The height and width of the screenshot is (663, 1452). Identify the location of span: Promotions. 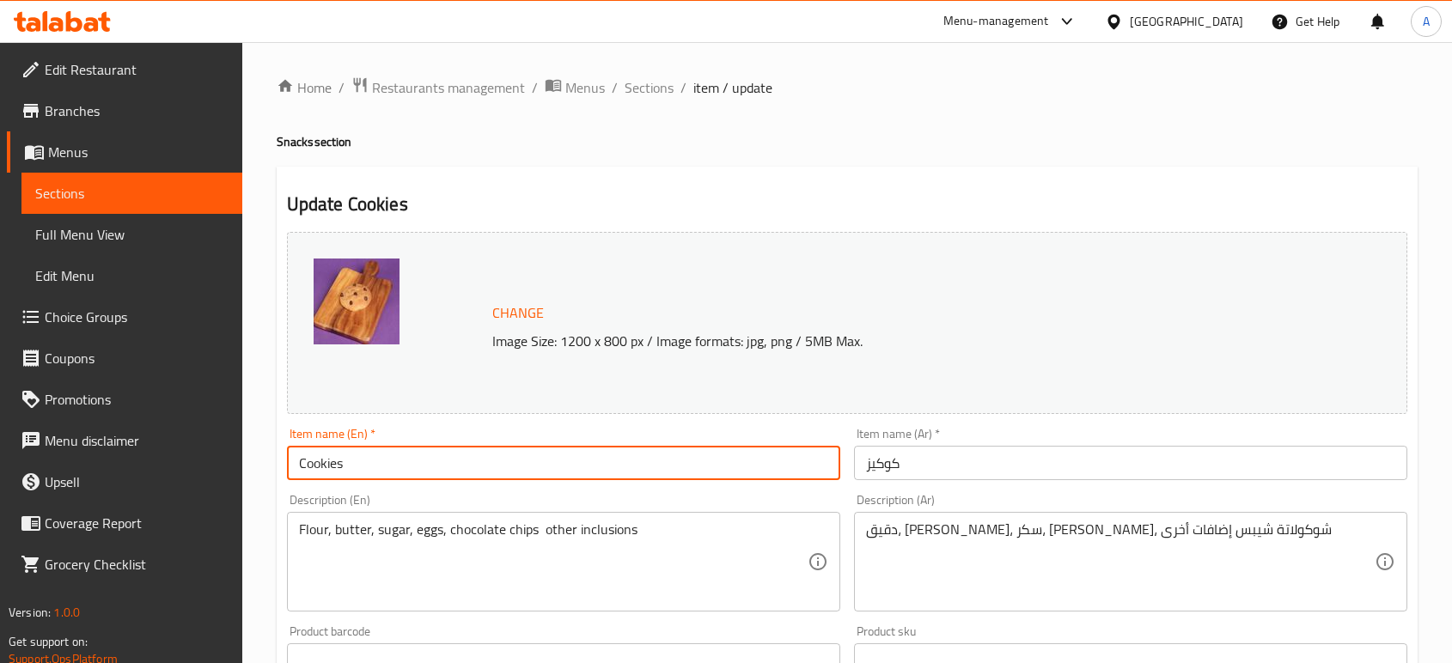
(137, 400).